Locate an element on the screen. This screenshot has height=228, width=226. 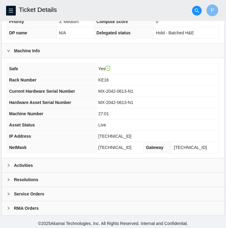
span: Priority is located at coordinates (16, 22).